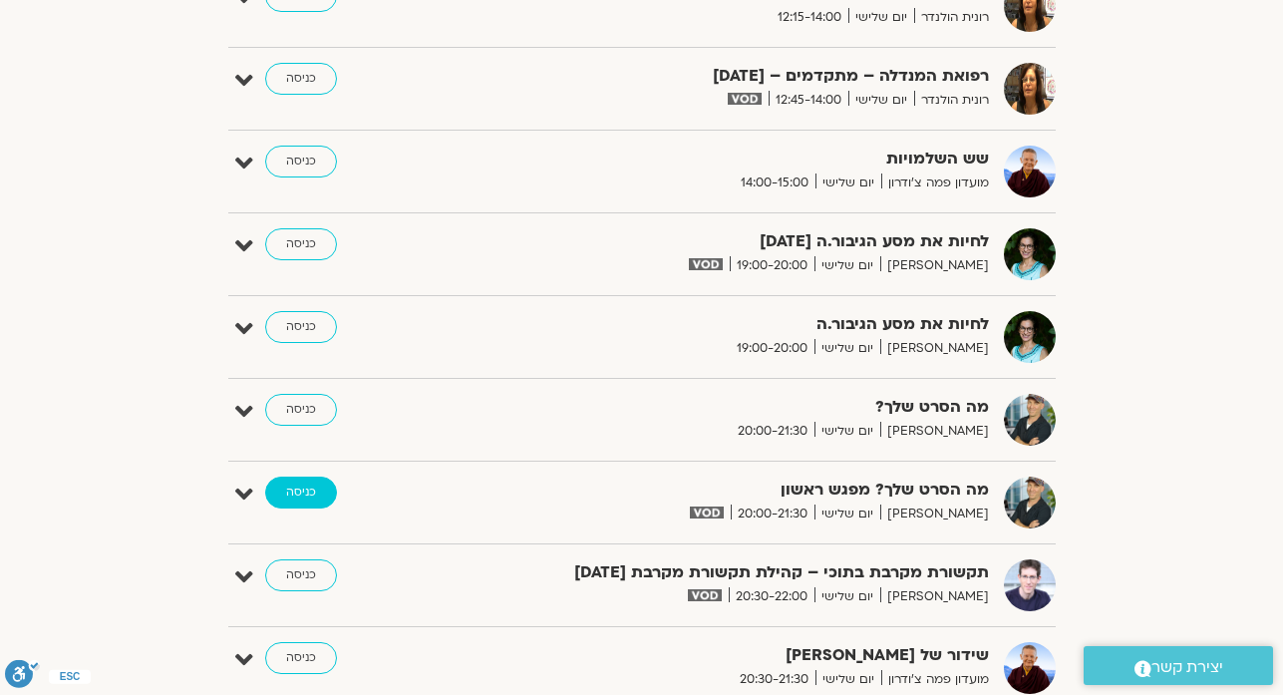 The image size is (1283, 695). I want to click on strong: לחיות את מסע הגיבור.ה, so click(745, 324).